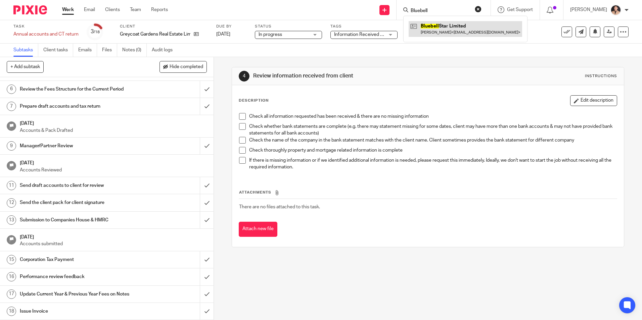 The height and width of the screenshot is (320, 642). Describe the element at coordinates (46, 34) in the screenshot. I see `div: Annual accounts and CT return` at that location.